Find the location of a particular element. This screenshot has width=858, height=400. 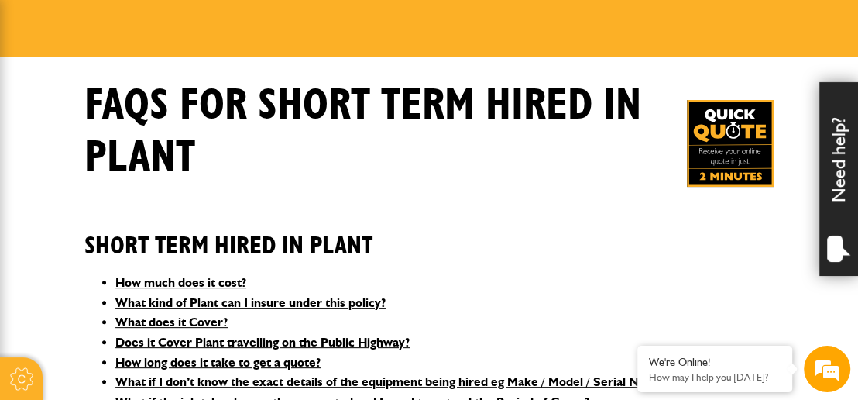

div: We're Online! is located at coordinates (715, 362).